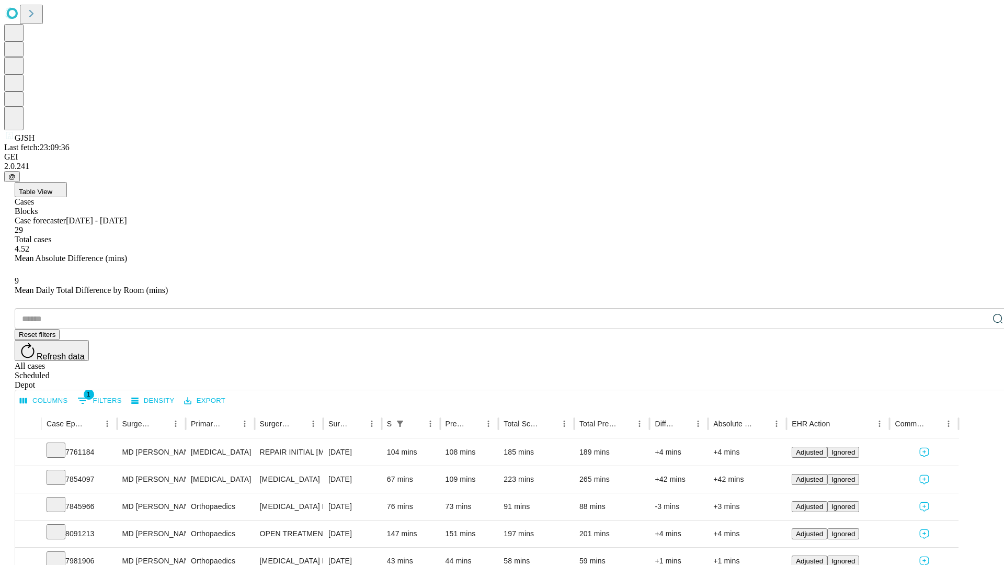 The height and width of the screenshot is (565, 1004). I want to click on div: Surgeon Name, so click(138, 424).